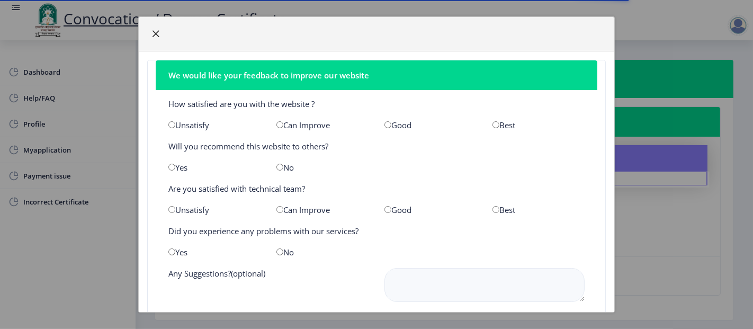 Image resolution: width=753 pixels, height=329 pixels. I want to click on div: How satisfied are you with the website ?, so click(376, 104).